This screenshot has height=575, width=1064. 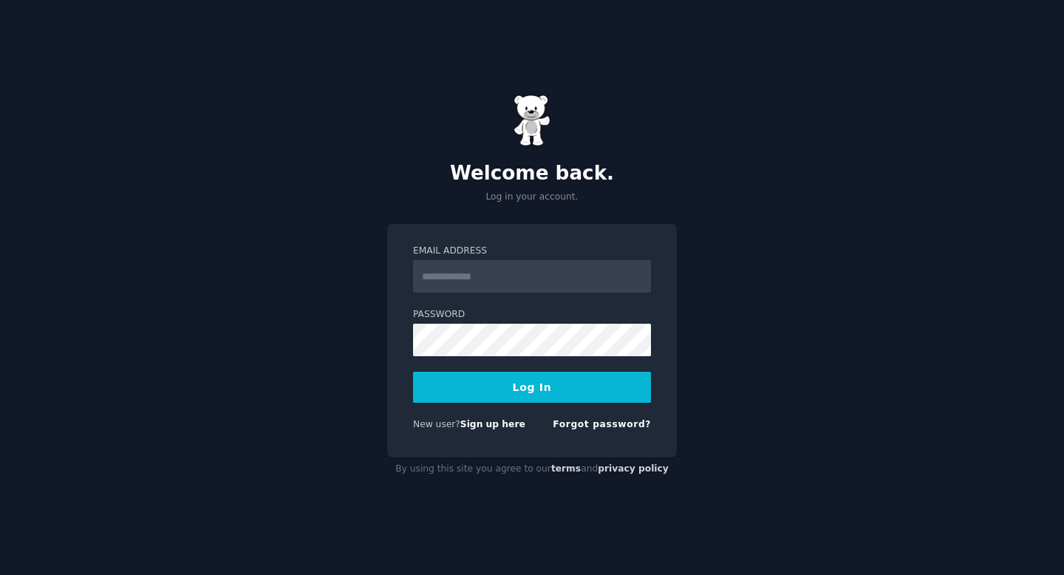 I want to click on button: Log In, so click(x=532, y=387).